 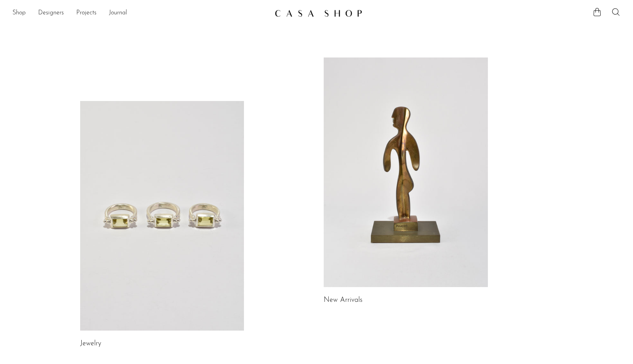 What do you see at coordinates (91, 344) in the screenshot?
I see `a: Jewelry` at bounding box center [91, 344].